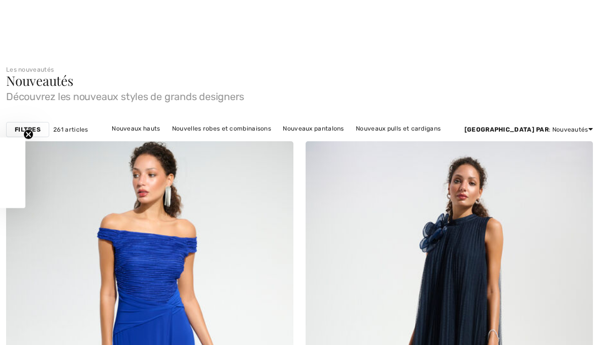 The width and height of the screenshot is (599, 345). Describe the element at coordinates (221, 129) in the screenshot. I see `a: Nouvelles robes et combinaisons` at that location.